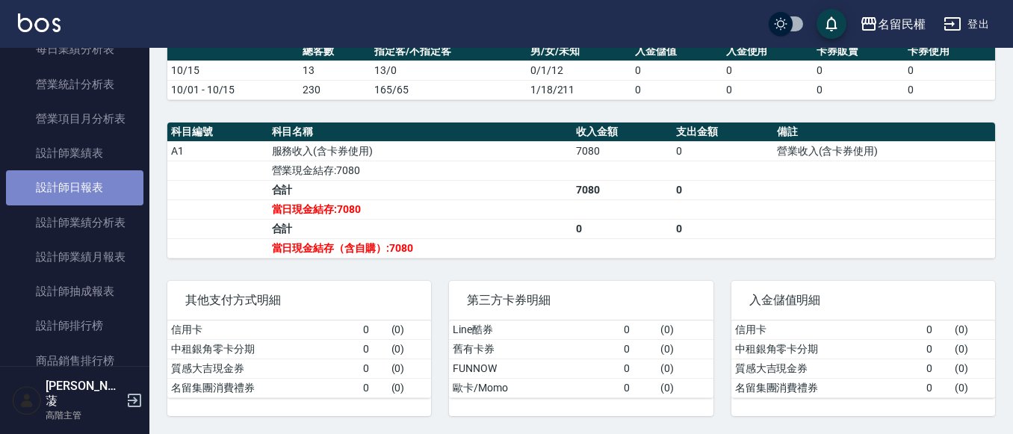 This screenshot has width=1013, height=434. What do you see at coordinates (950, 52) in the screenshot?
I see `th: 卡券使用` at bounding box center [950, 52].